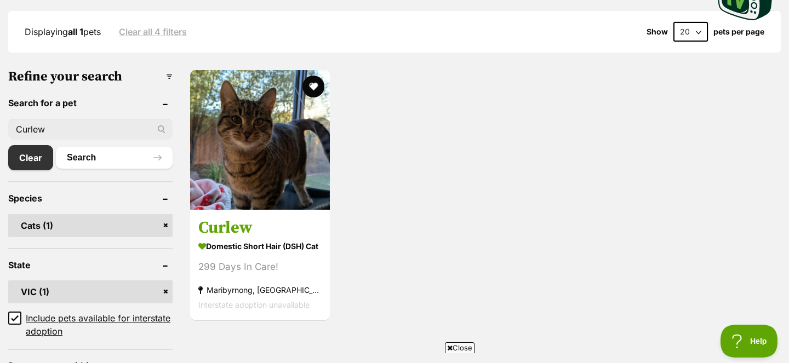 The image size is (789, 363). Describe the element at coordinates (31, 158) in the screenshot. I see `a: Clear` at that location.